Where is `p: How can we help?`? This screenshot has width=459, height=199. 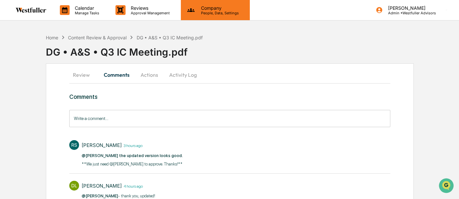
p: How can we help? is located at coordinates (62, 31).